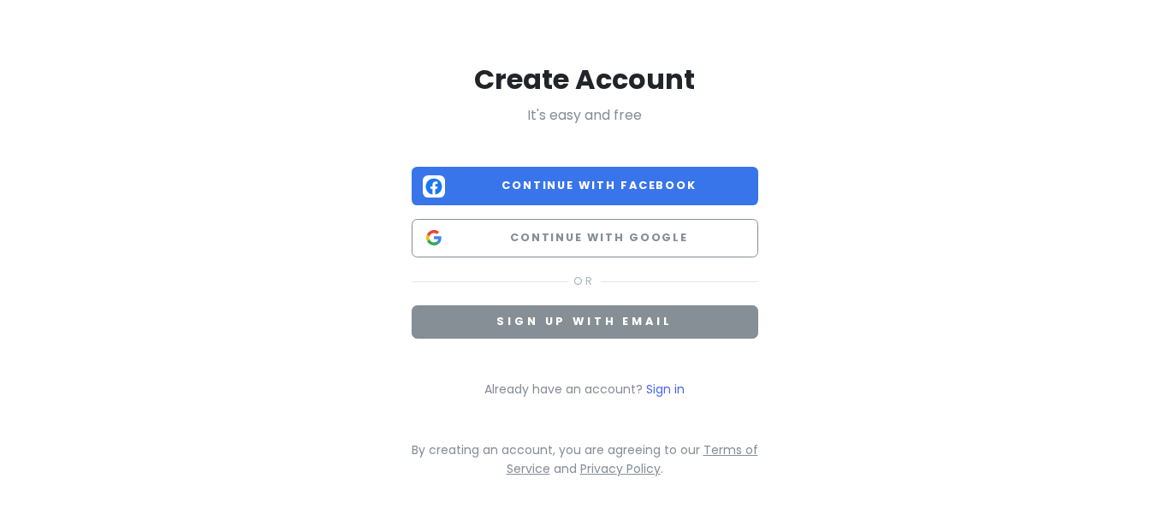  Describe the element at coordinates (632, 459) in the screenshot. I see `a: Terms of Service` at that location.